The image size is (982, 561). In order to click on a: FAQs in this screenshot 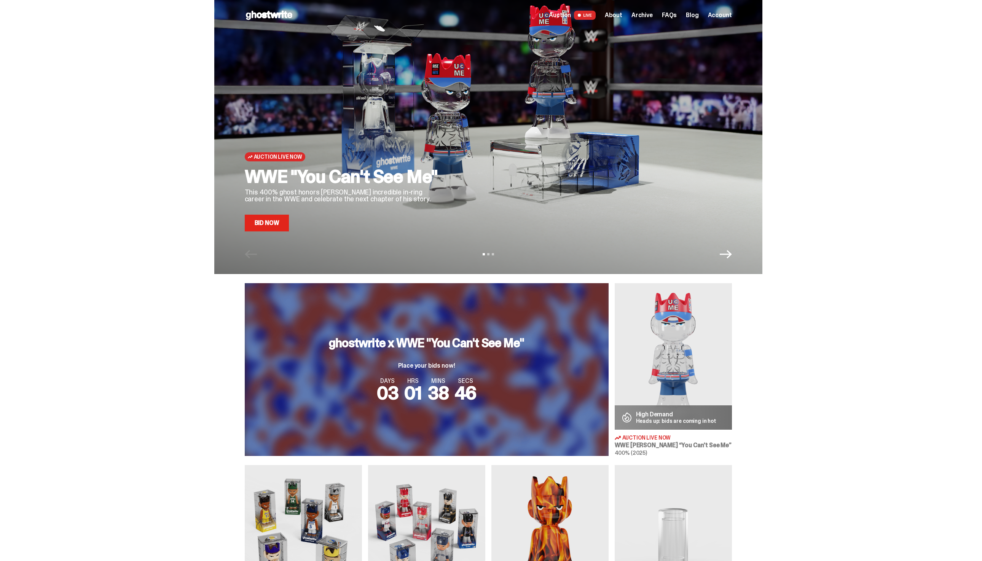, I will do `click(669, 15)`.